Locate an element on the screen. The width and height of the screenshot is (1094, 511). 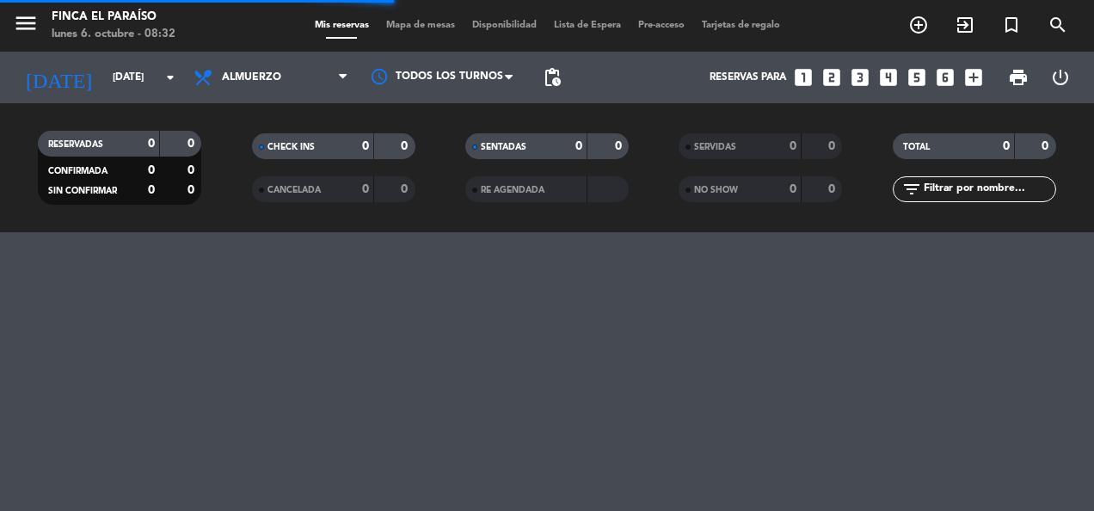
span: Lista de Espera is located at coordinates (587, 25).